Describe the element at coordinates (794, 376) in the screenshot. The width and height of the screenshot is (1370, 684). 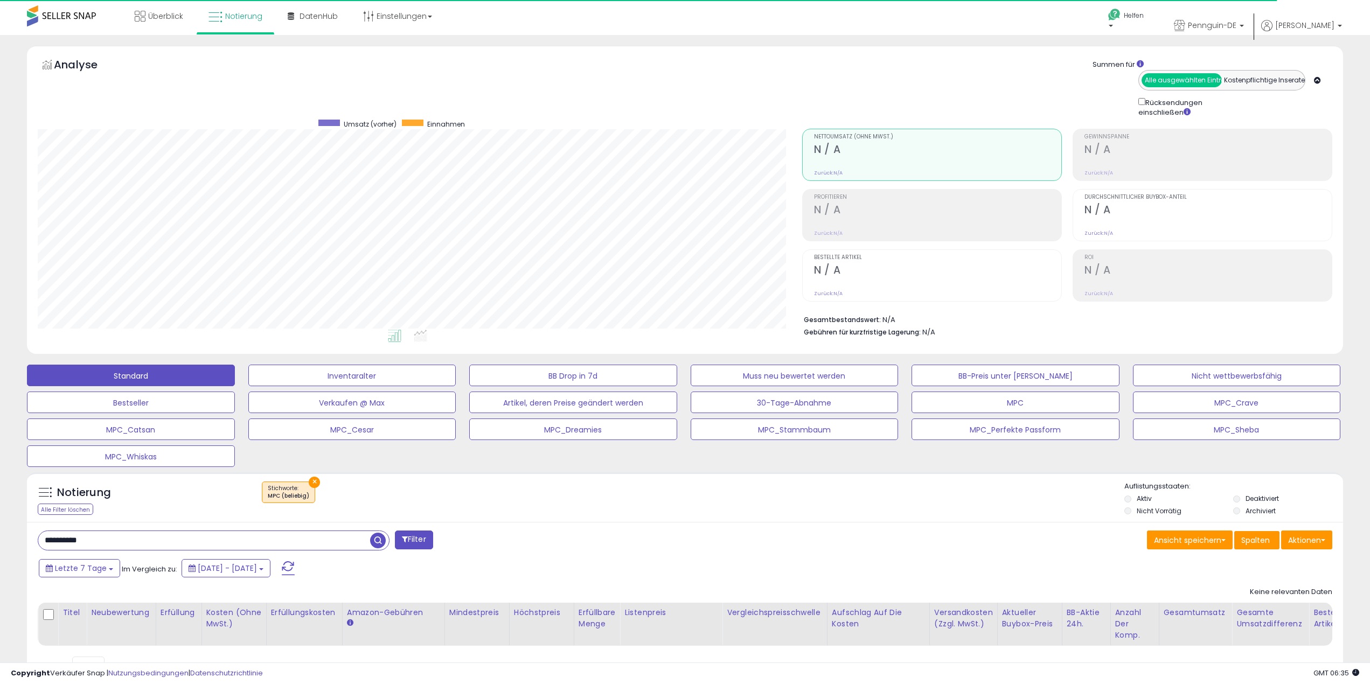
I see `font: Muss neu bewertet werden` at that location.